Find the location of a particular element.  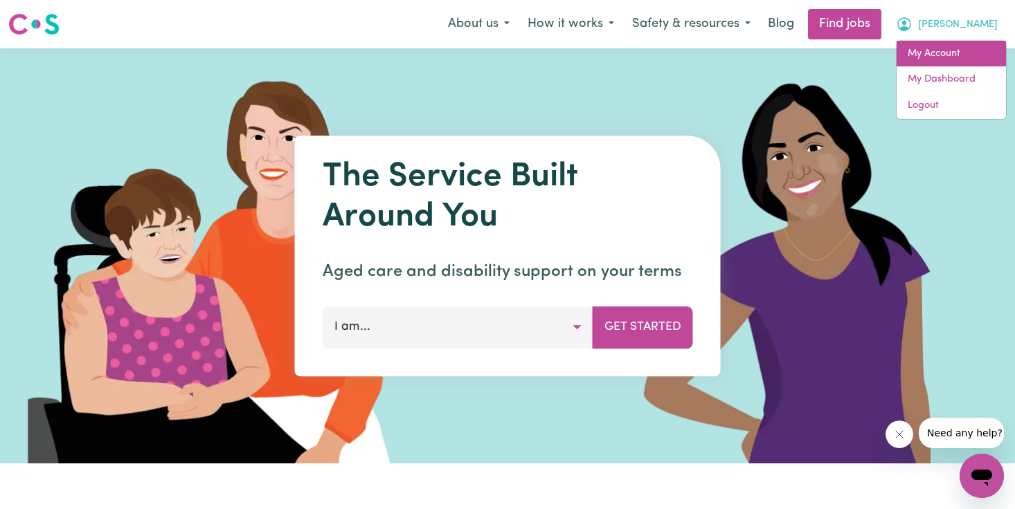

h1: The Service Built Around You is located at coordinates (507, 197).